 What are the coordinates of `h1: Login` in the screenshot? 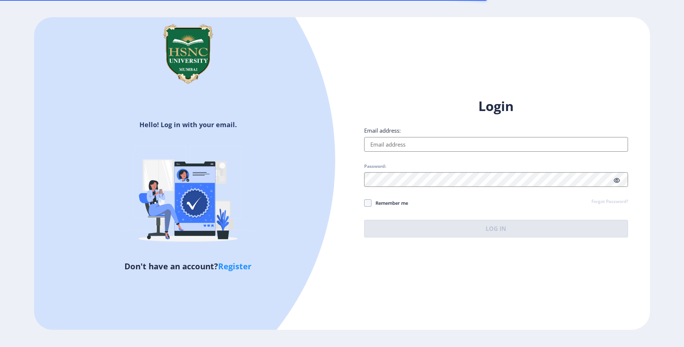 It's located at (496, 106).